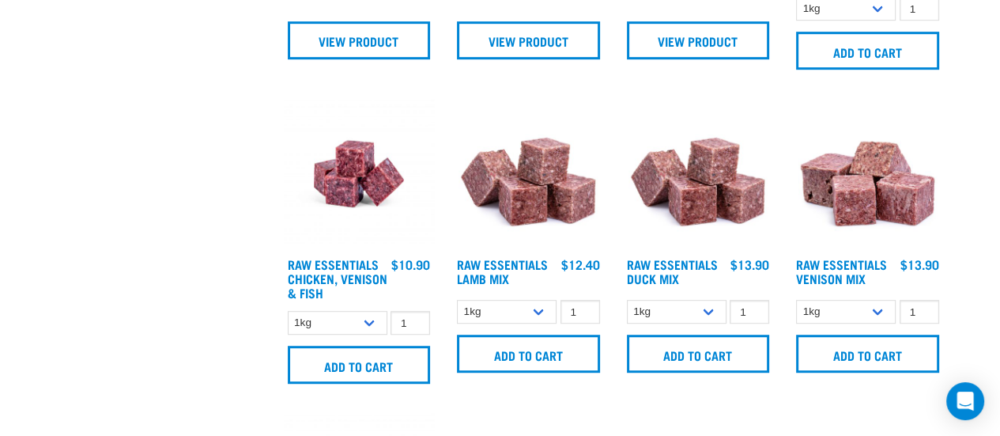 The height and width of the screenshot is (436, 1000). I want to click on a: Raw Essentials Lamb Mix, so click(502, 270).